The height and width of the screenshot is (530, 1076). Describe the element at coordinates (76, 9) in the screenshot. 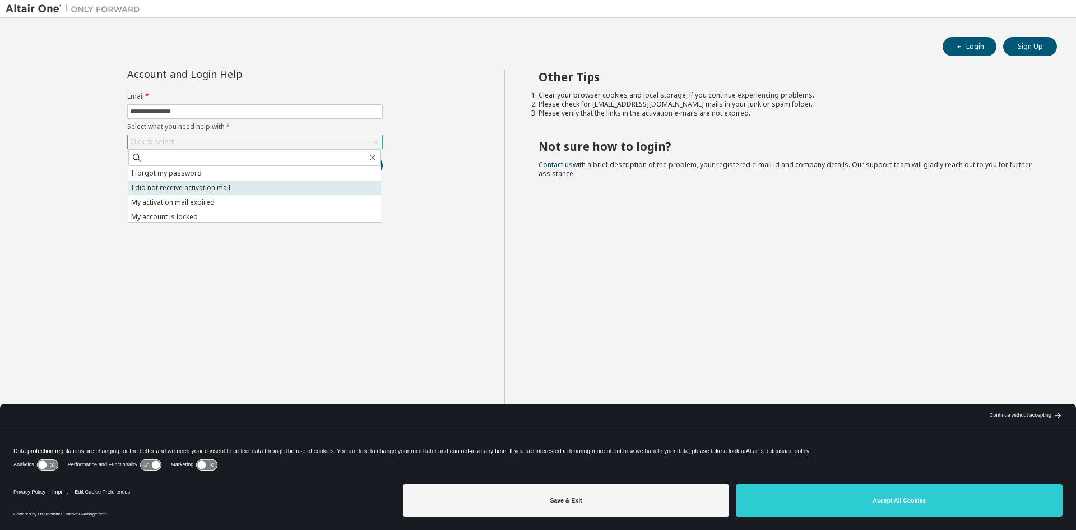

I see `img: Altair One` at that location.